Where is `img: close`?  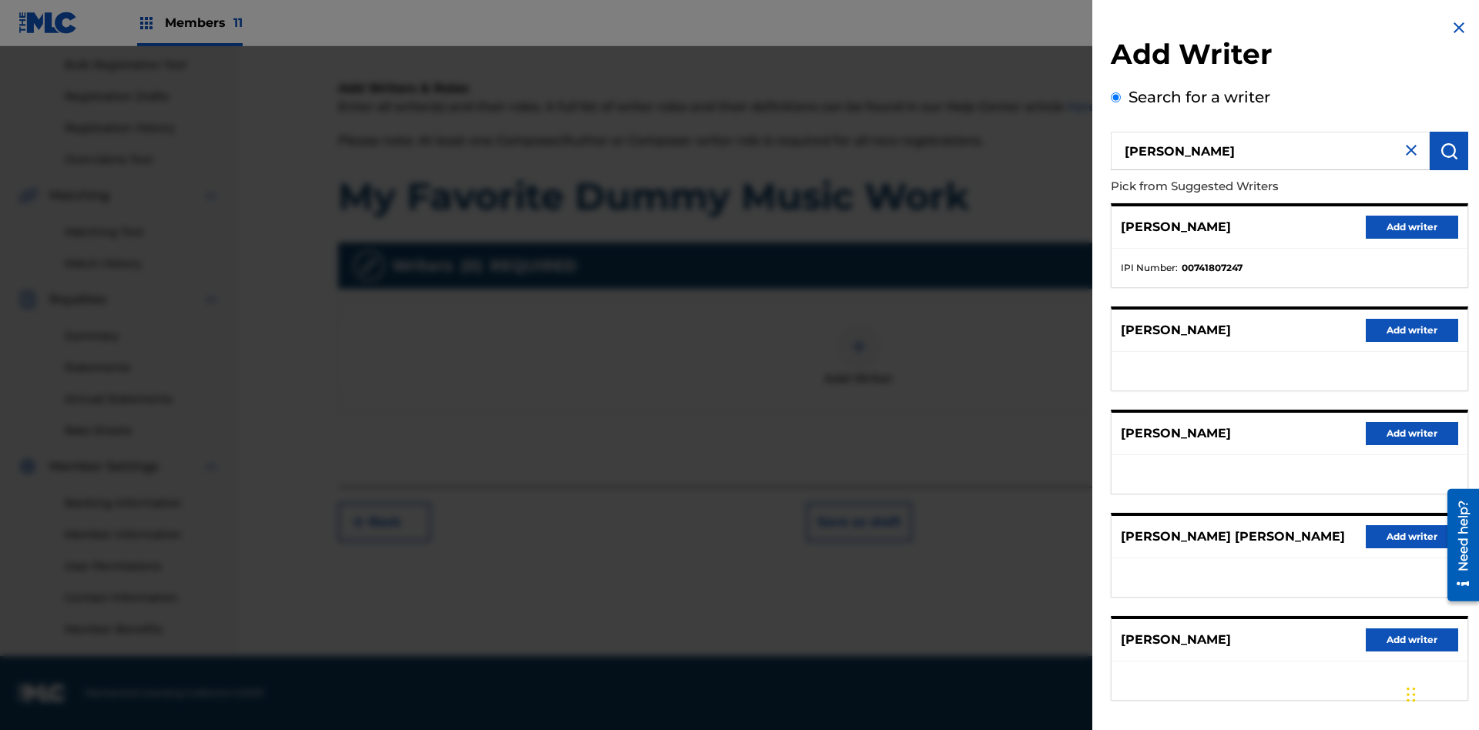 img: close is located at coordinates (1411, 150).